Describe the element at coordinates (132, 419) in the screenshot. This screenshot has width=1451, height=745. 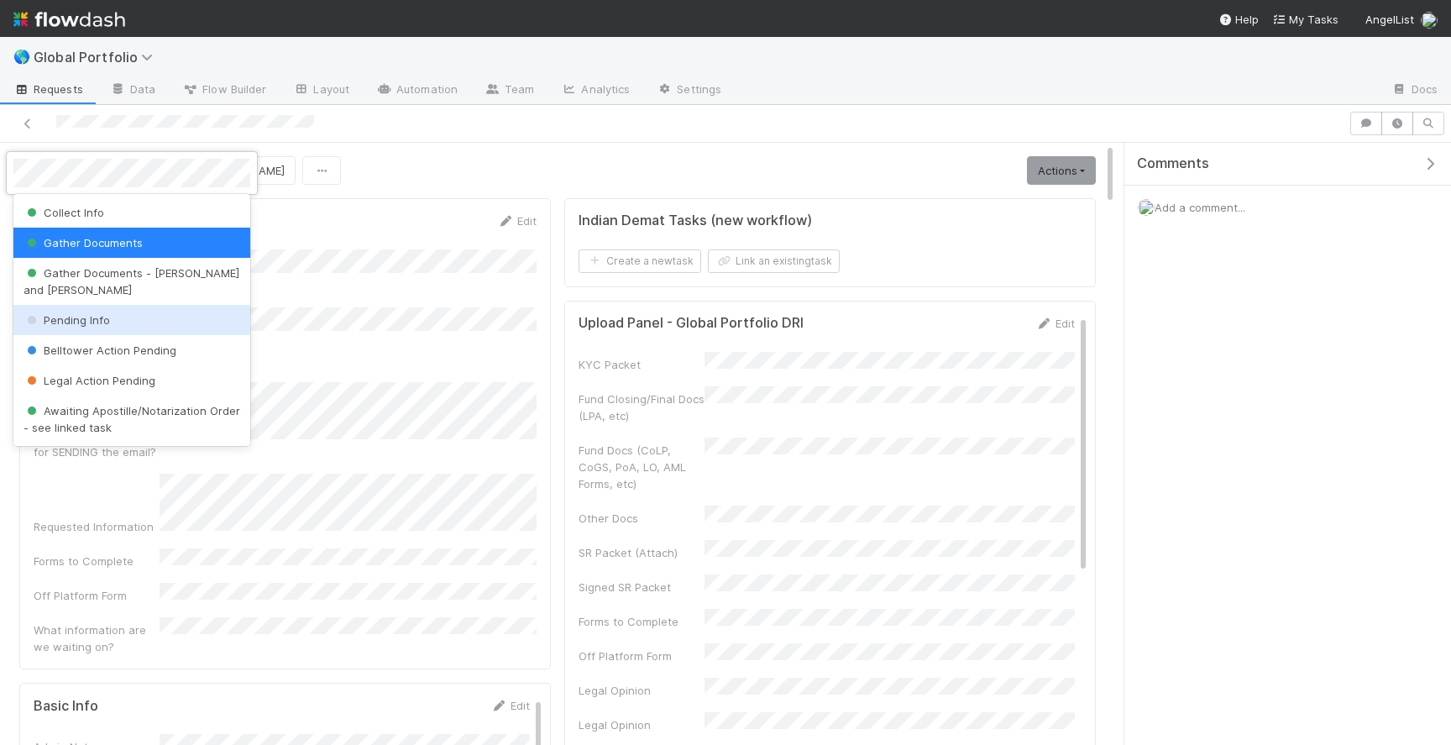
I see `span: Awaiting Apostille/Notarization Order - see linked task` at that location.